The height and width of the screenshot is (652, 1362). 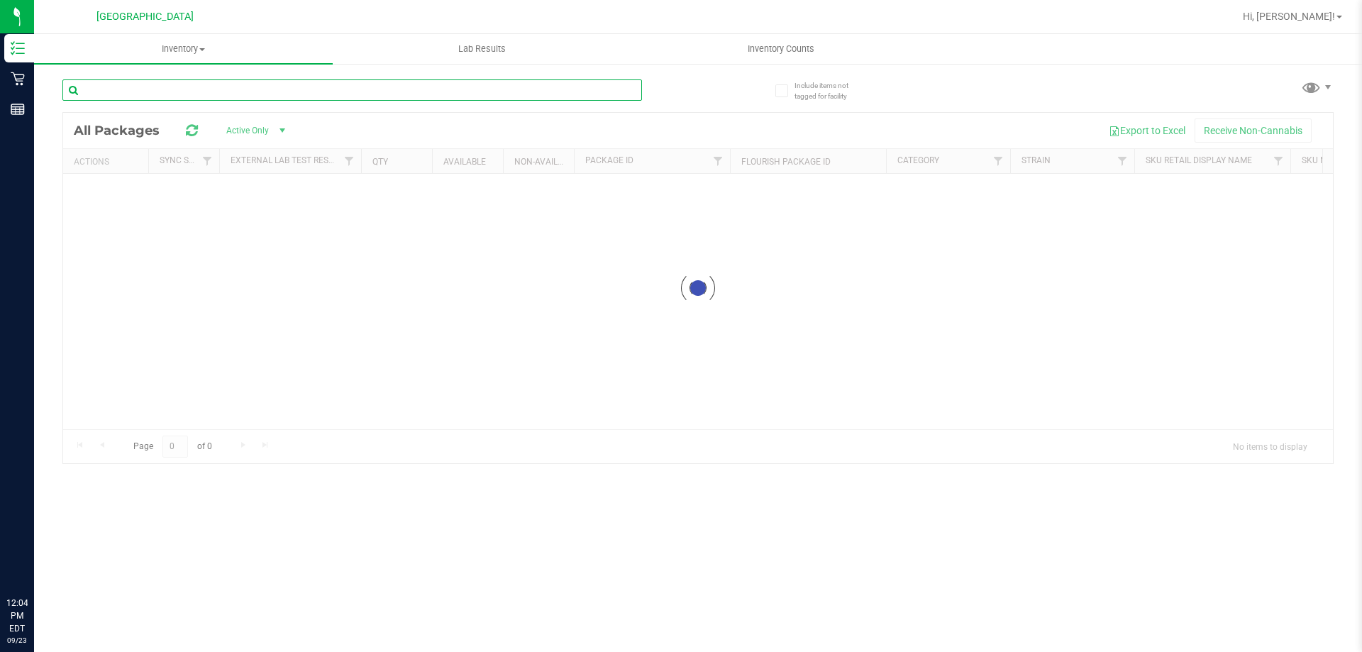 What do you see at coordinates (18, 48) in the screenshot?
I see `inline-svg: Inventory` at bounding box center [18, 48].